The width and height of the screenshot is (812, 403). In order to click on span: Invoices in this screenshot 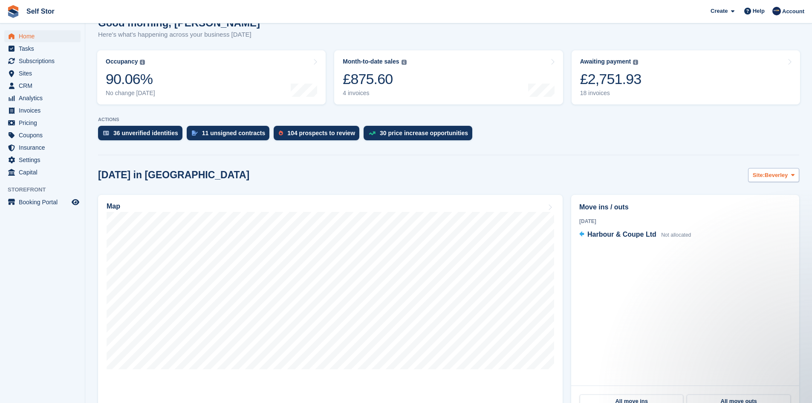, I will do `click(44, 110)`.